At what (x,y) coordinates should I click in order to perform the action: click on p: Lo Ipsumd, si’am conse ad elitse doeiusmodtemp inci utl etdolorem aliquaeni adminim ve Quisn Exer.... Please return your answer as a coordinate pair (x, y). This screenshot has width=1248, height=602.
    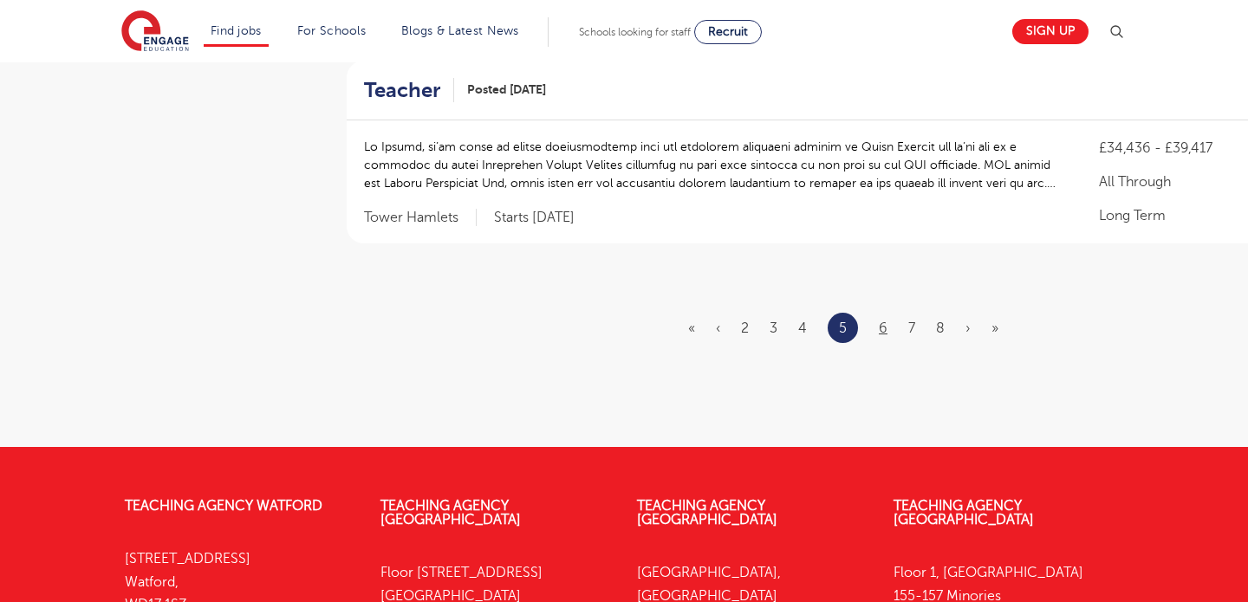
    Looking at the image, I should click on (714, 165).